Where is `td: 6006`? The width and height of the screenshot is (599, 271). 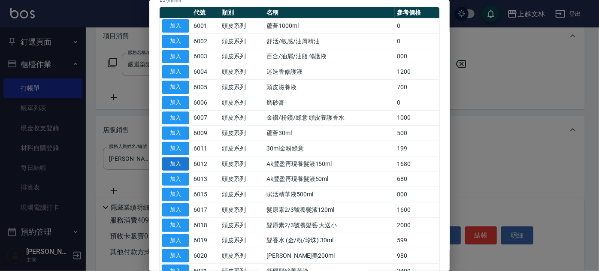
td: 6006 is located at coordinates (205, 103).